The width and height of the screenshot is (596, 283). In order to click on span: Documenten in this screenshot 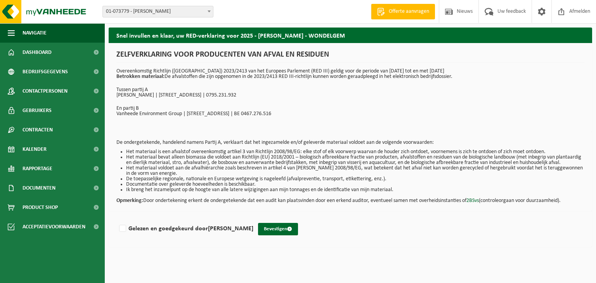, I will do `click(39, 188)`.